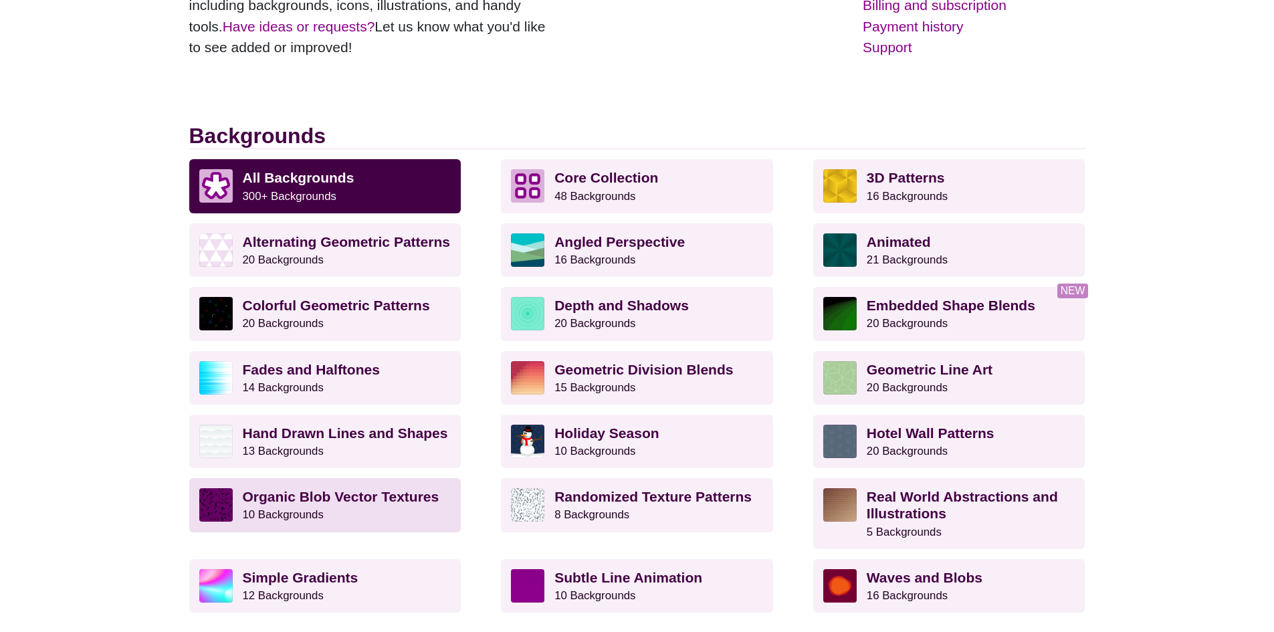 The height and width of the screenshot is (632, 1274). Describe the element at coordinates (594, 387) in the screenshot. I see `small: 15 Backgrounds` at that location.